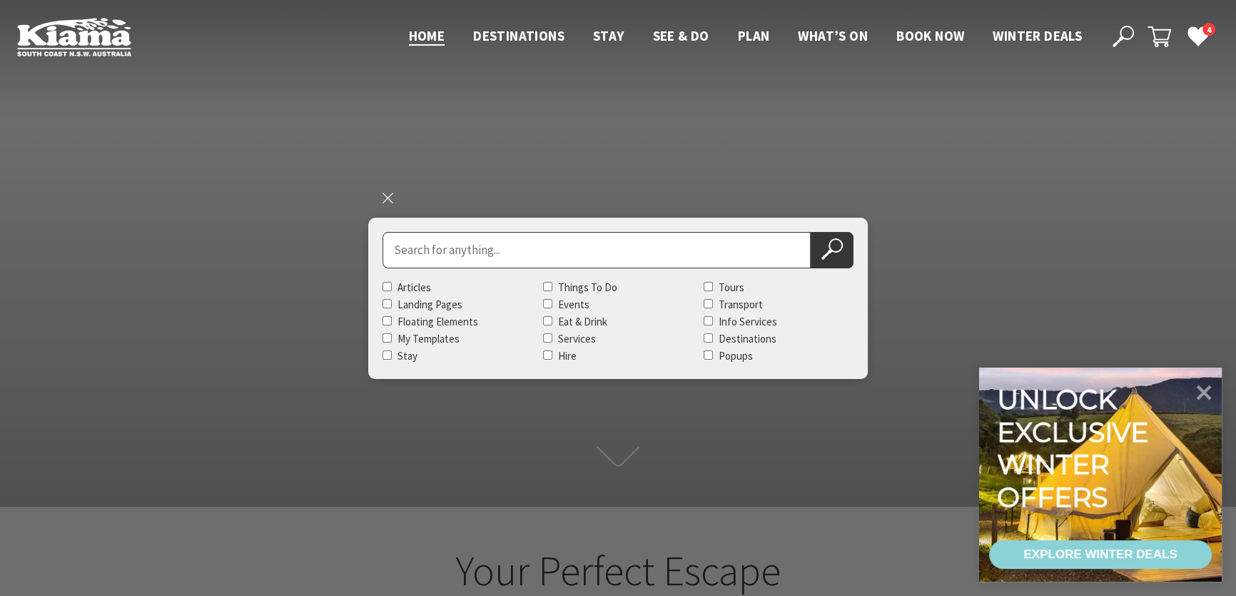  What do you see at coordinates (745, 36) in the screenshot?
I see `nav: Main Menu` at bounding box center [745, 36].